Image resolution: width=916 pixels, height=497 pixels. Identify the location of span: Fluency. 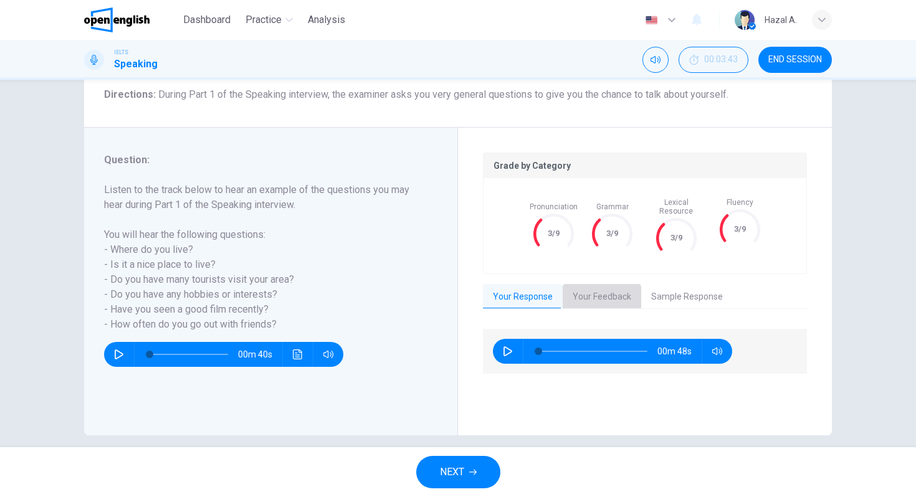
(740, 203).